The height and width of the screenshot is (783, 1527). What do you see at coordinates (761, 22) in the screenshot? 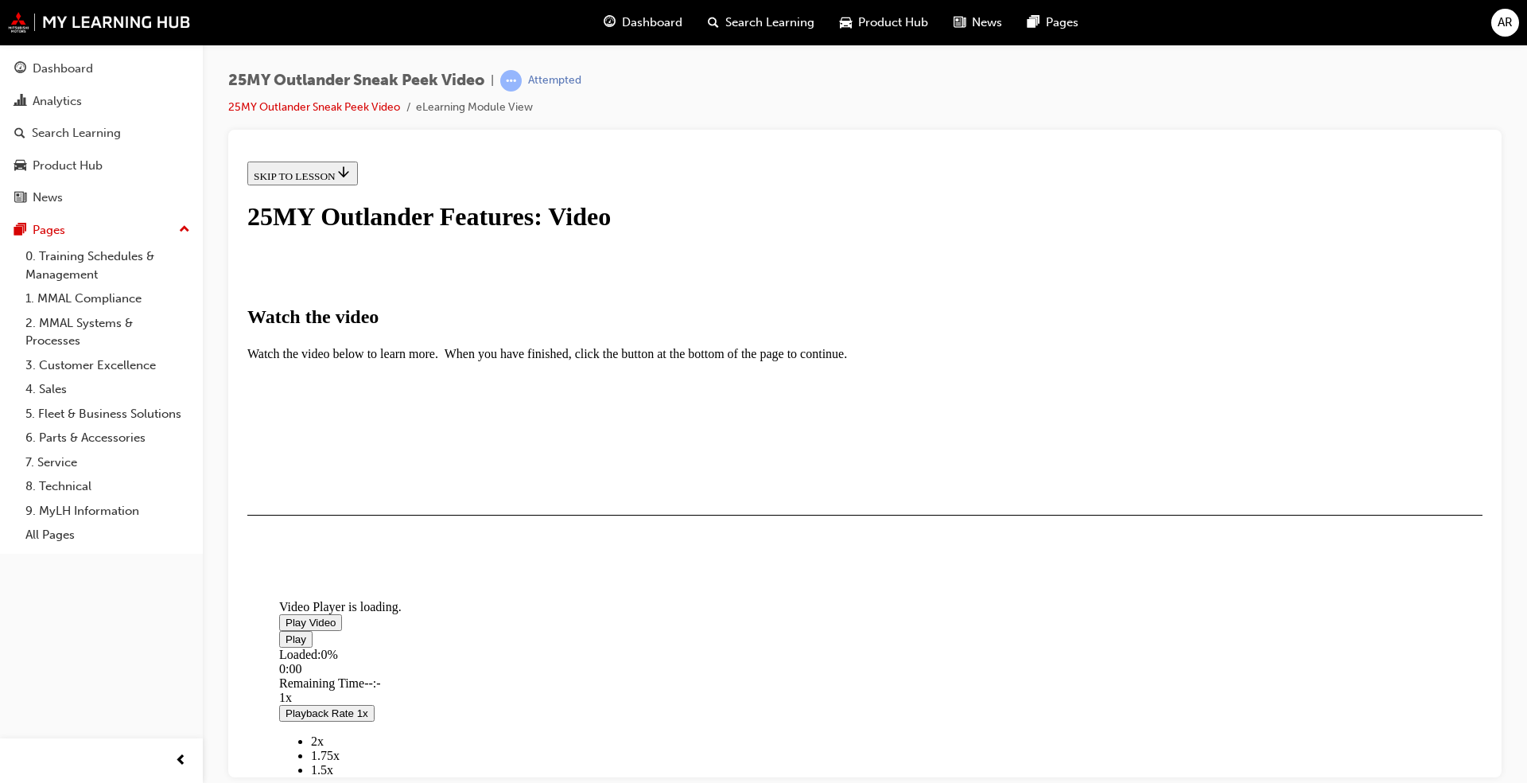
I see `a: search-iconSearch Learning` at bounding box center [761, 22].